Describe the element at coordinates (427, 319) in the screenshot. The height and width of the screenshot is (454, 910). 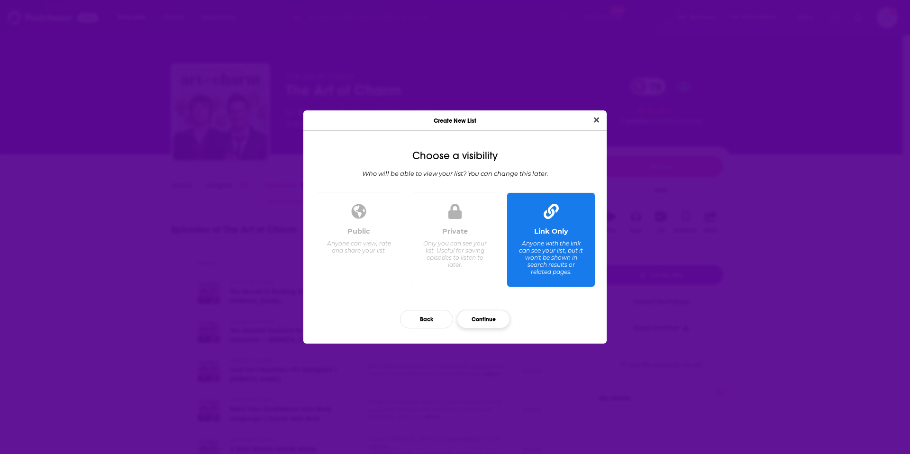
I see `button: Back` at that location.